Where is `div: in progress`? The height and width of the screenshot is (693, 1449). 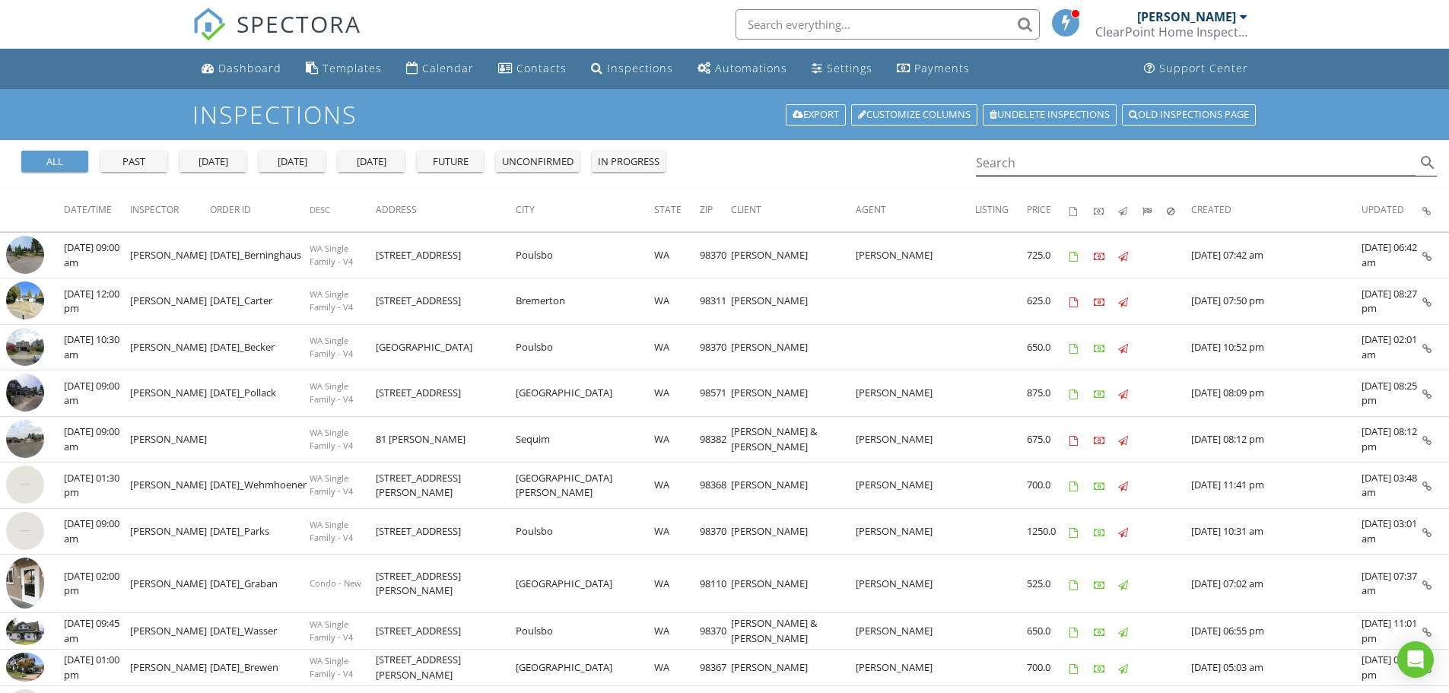
div: in progress is located at coordinates (628, 162).